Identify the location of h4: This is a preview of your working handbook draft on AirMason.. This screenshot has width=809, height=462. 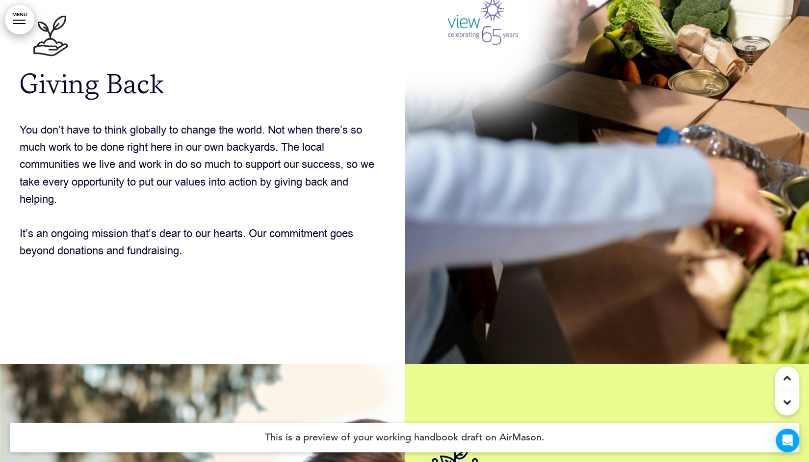
(404, 437).